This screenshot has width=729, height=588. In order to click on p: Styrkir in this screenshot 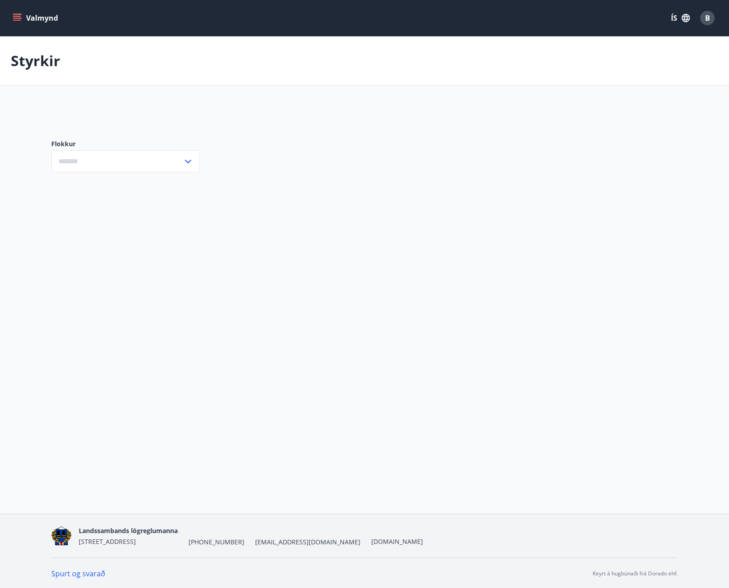, I will do `click(36, 61)`.